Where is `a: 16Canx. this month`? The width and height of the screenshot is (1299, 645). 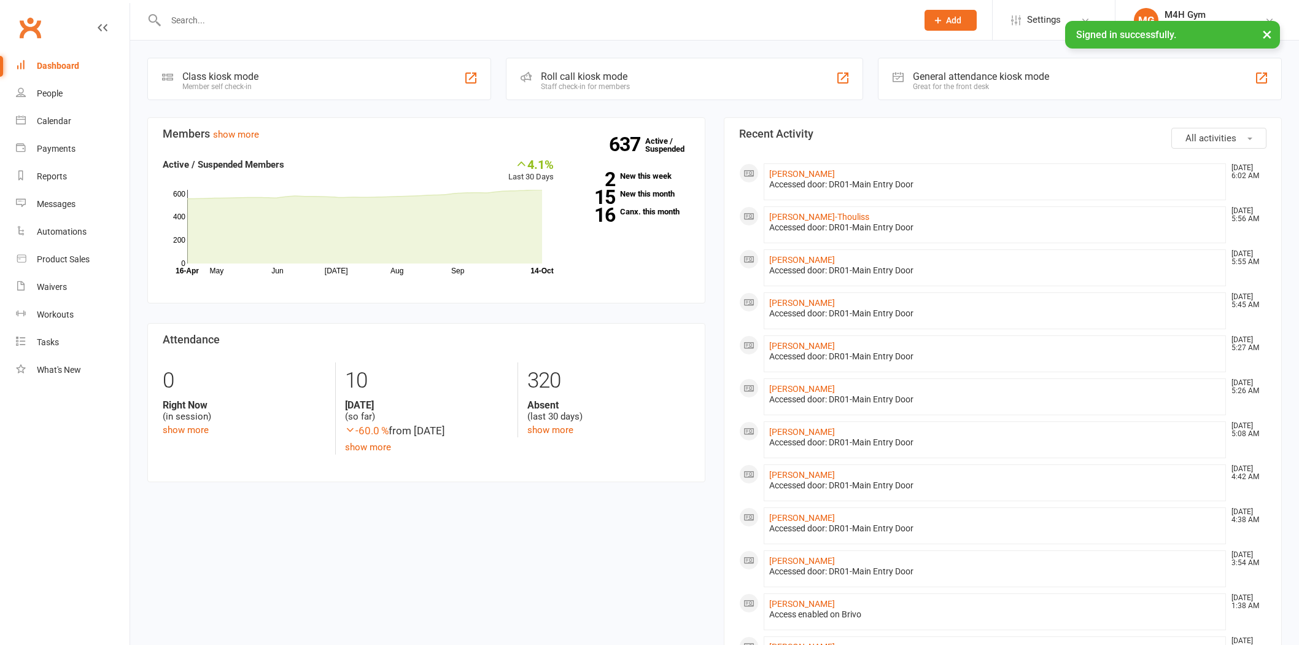
a: 16Canx. this month is located at coordinates (631, 211).